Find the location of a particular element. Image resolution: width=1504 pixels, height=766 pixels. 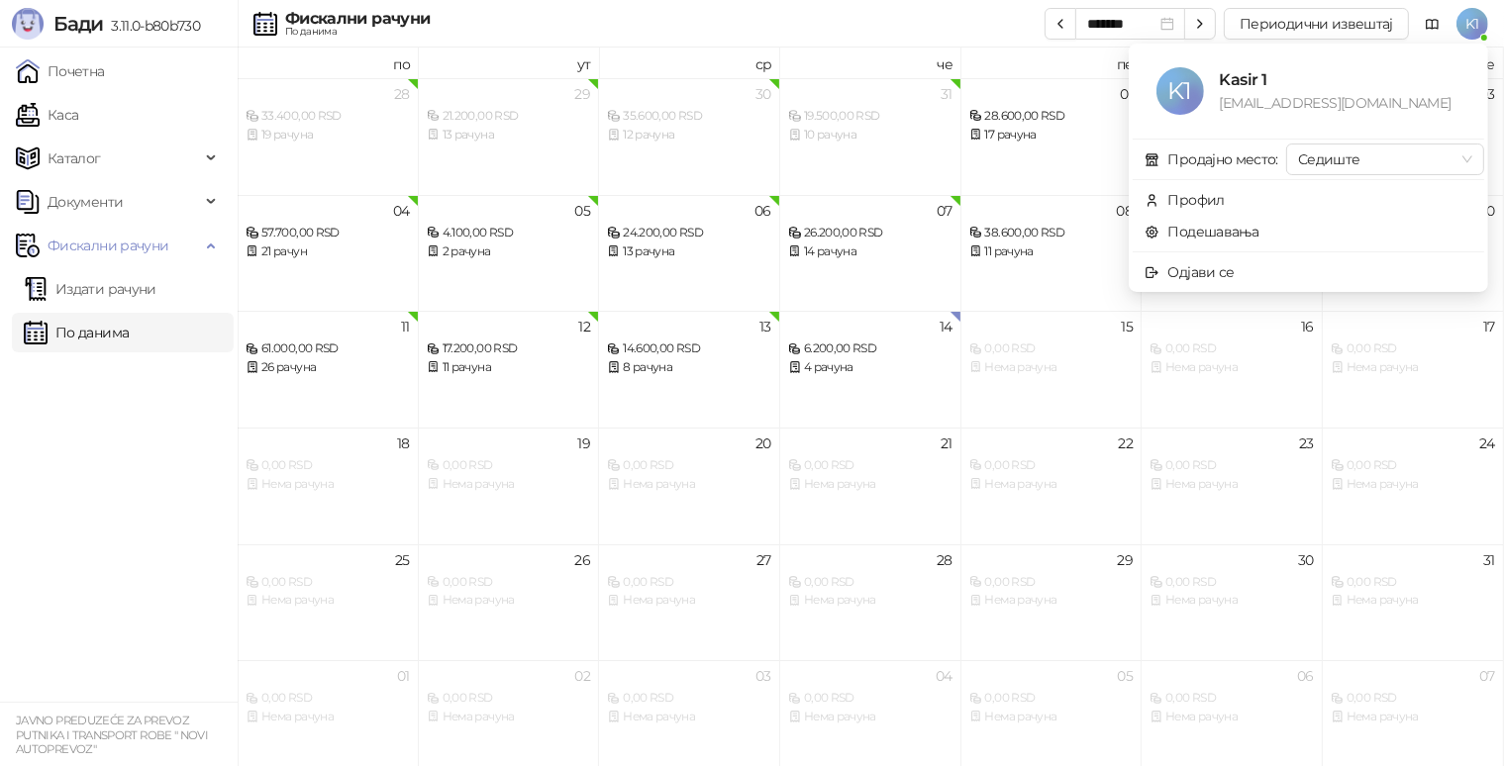

div: 13 рачуна is located at coordinates (689, 251).